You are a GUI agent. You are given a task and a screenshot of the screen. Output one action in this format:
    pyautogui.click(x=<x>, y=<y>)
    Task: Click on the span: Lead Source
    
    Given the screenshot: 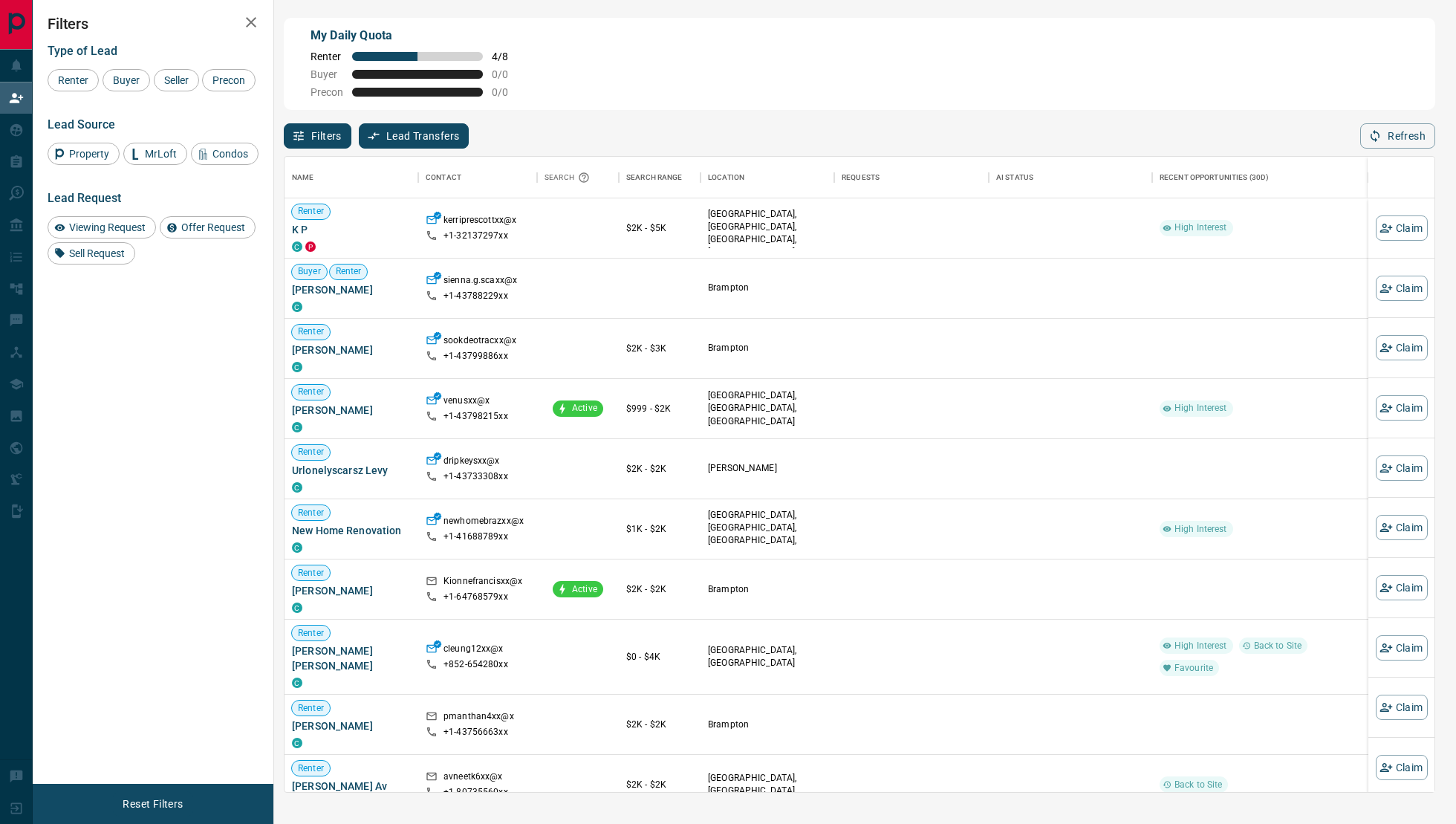 What is the action you would take?
    pyautogui.click(x=81, y=124)
    